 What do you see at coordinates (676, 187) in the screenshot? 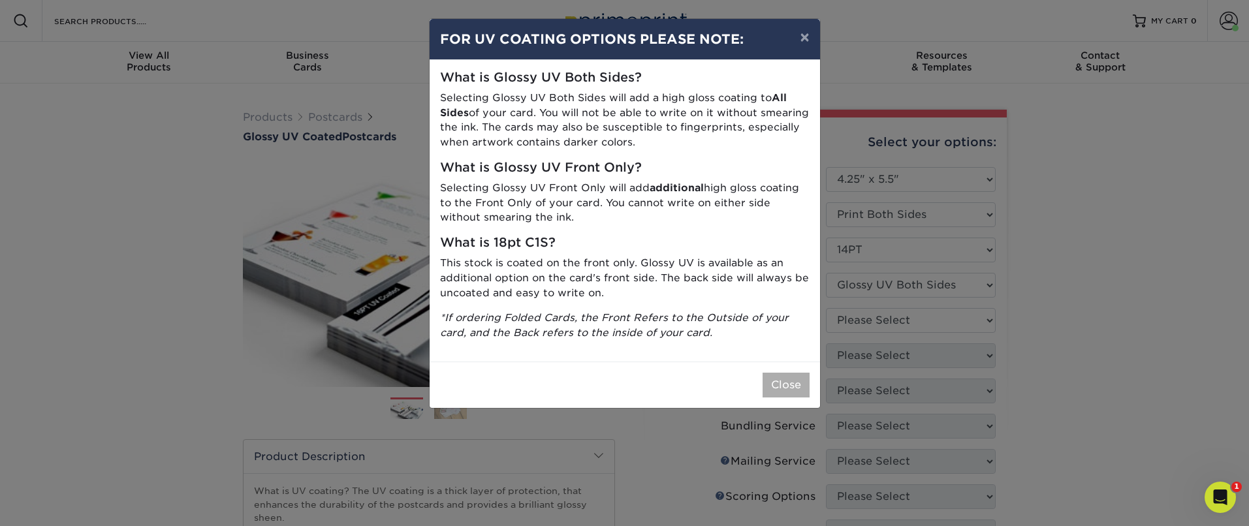
I see `strong: additional` at bounding box center [676, 187].